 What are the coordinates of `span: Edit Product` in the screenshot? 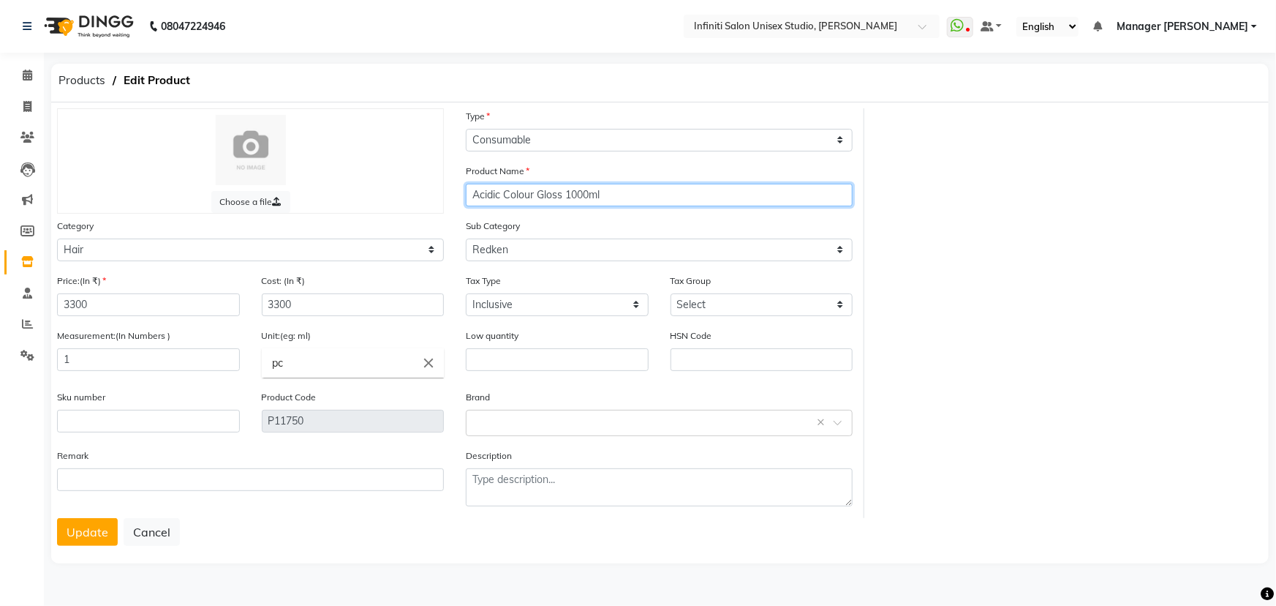 It's located at (157, 80).